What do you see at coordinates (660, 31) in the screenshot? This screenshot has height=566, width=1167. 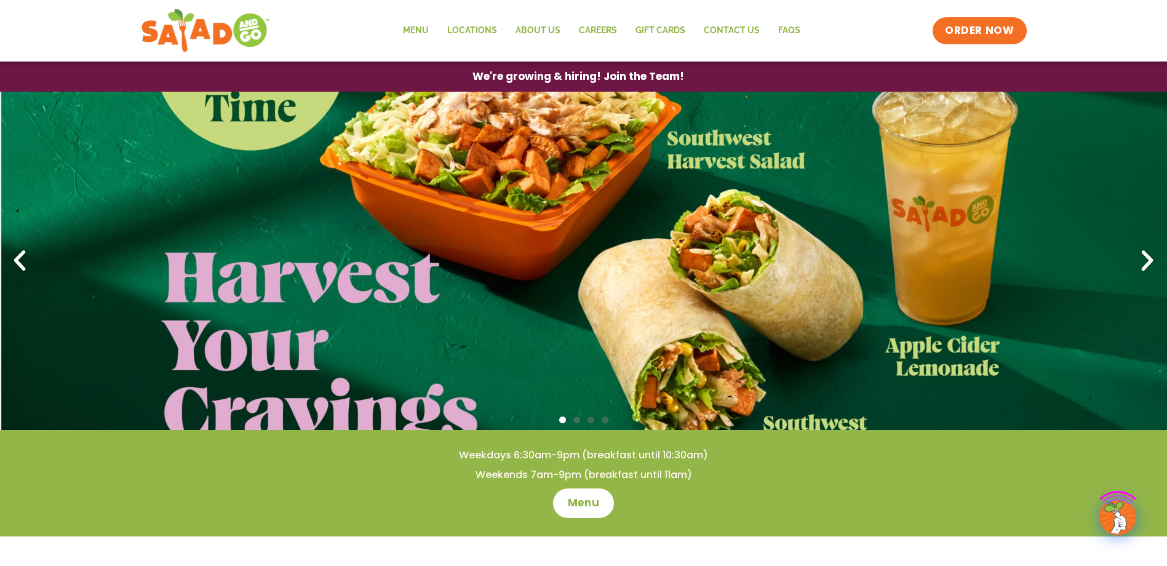 I see `a: GIFT CARDS` at bounding box center [660, 31].